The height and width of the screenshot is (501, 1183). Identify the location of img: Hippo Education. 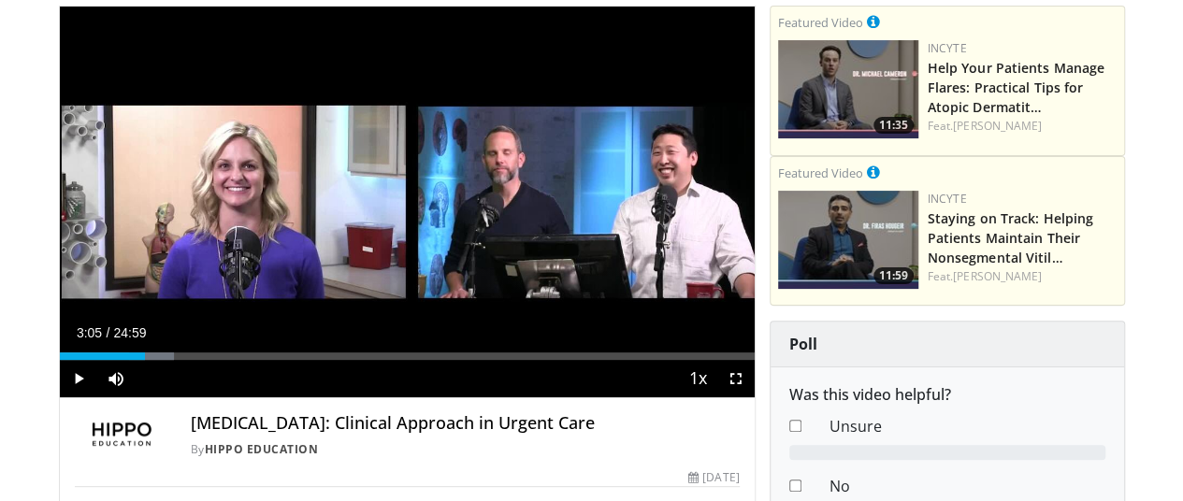
(122, 436).